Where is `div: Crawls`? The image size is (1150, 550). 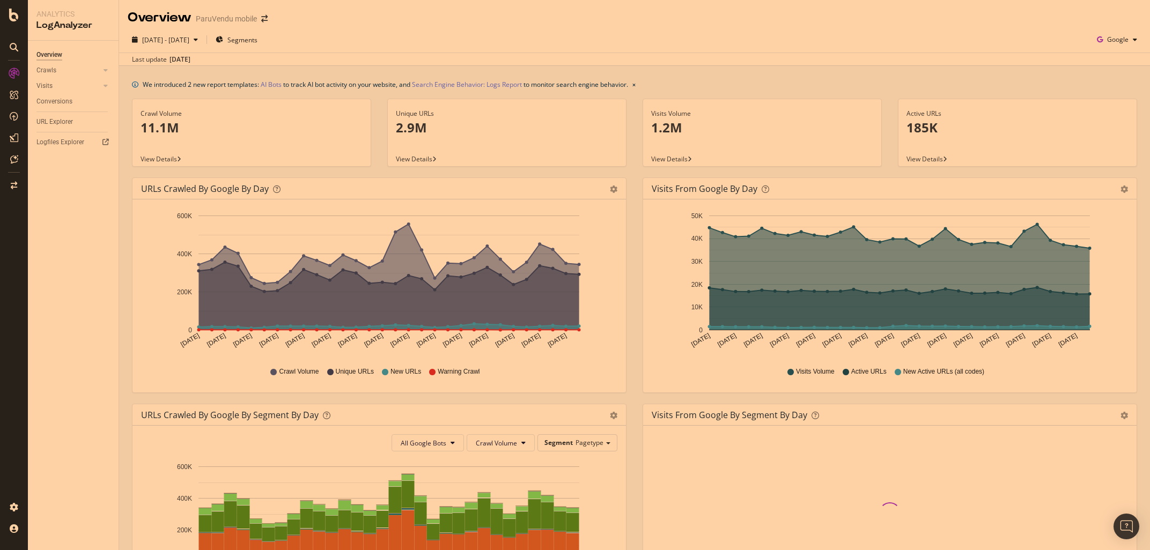 div: Crawls is located at coordinates (46, 70).